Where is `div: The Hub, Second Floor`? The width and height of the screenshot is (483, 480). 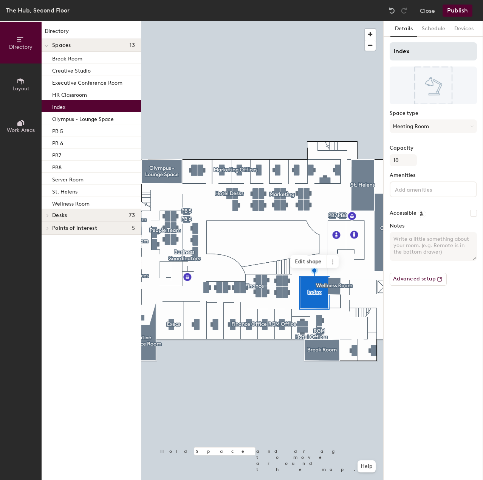 div: The Hub, Second Floor is located at coordinates (38, 10).